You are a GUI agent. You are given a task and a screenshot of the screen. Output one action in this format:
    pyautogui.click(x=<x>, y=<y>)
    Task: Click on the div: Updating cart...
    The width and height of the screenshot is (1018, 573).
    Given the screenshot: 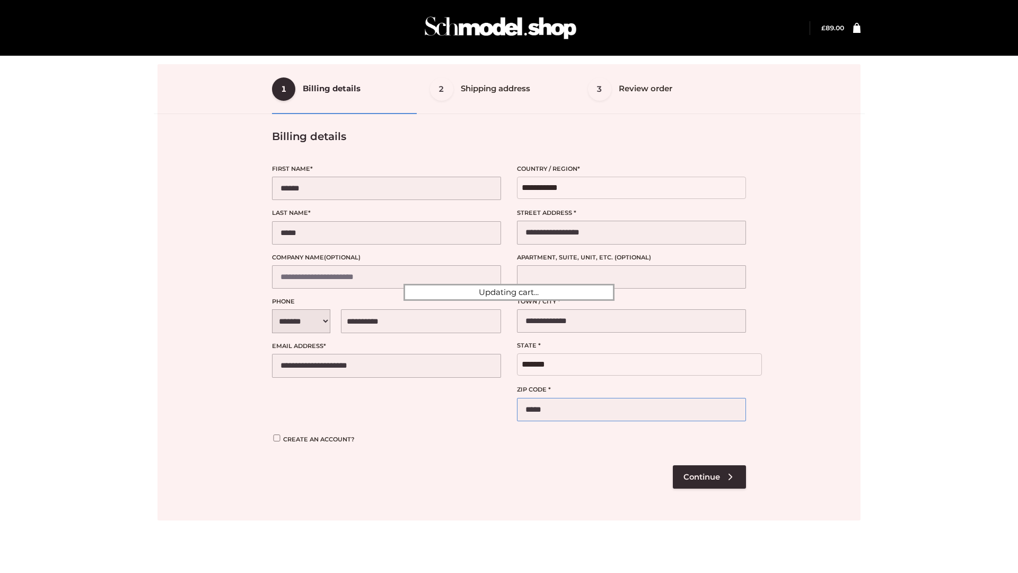 What is the action you would take?
    pyautogui.click(x=509, y=292)
    